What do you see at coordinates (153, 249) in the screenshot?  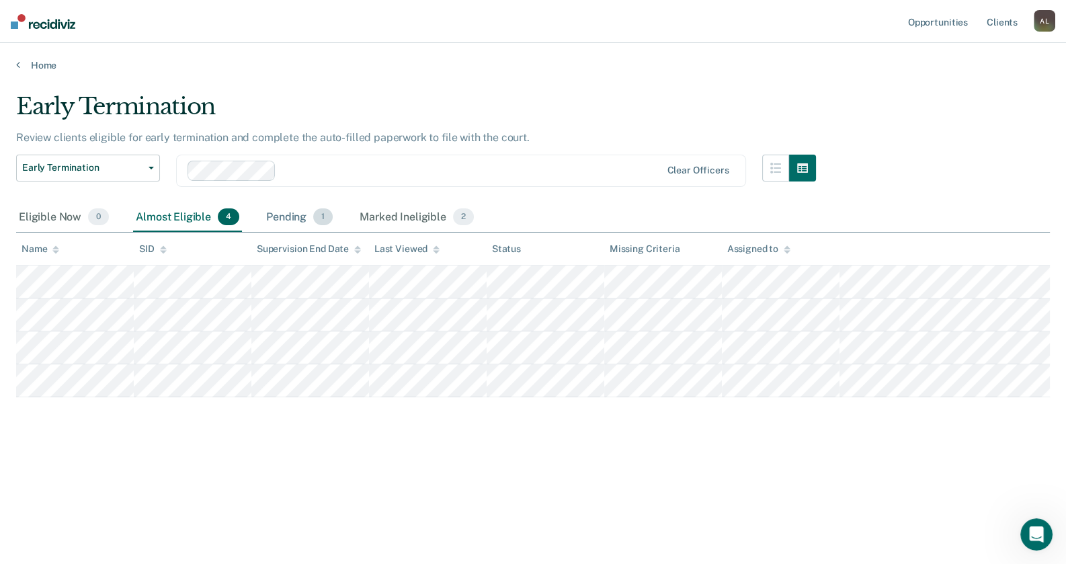 I see `div: SID` at bounding box center [153, 249].